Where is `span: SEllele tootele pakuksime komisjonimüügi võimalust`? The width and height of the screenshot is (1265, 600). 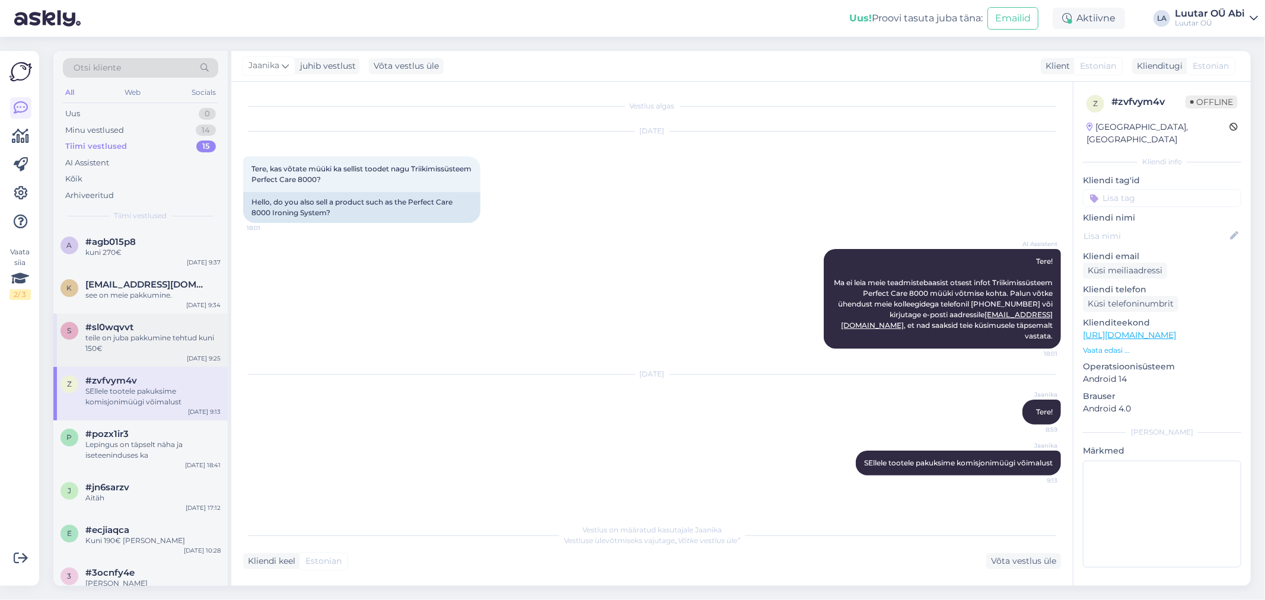
span: SEllele tootele pakuksime komisjonimüügi võimalust is located at coordinates (959, 463).